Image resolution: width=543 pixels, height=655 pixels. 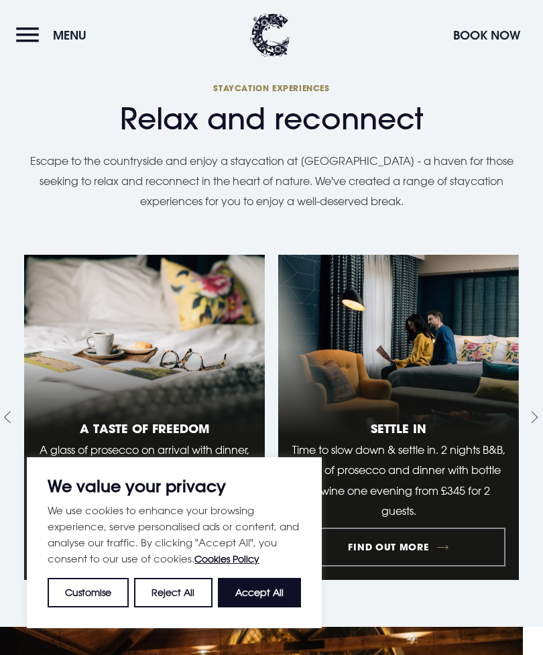 I want to click on li: 1 of 10, so click(x=144, y=418).